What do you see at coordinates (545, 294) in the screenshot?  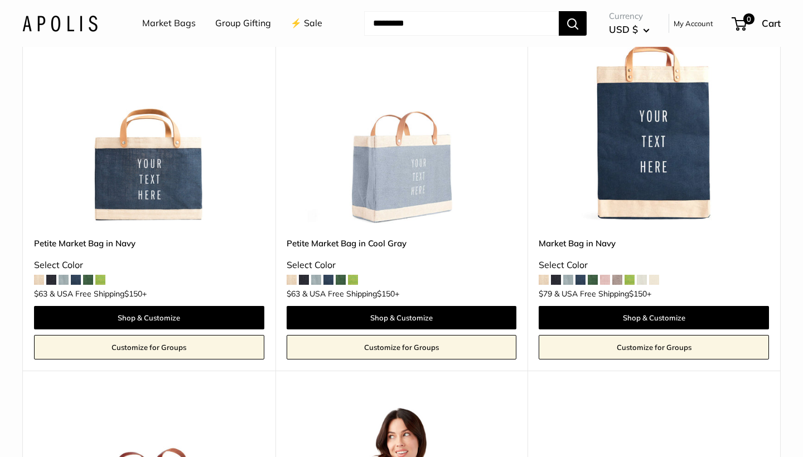 I see `span: $79` at bounding box center [545, 294].